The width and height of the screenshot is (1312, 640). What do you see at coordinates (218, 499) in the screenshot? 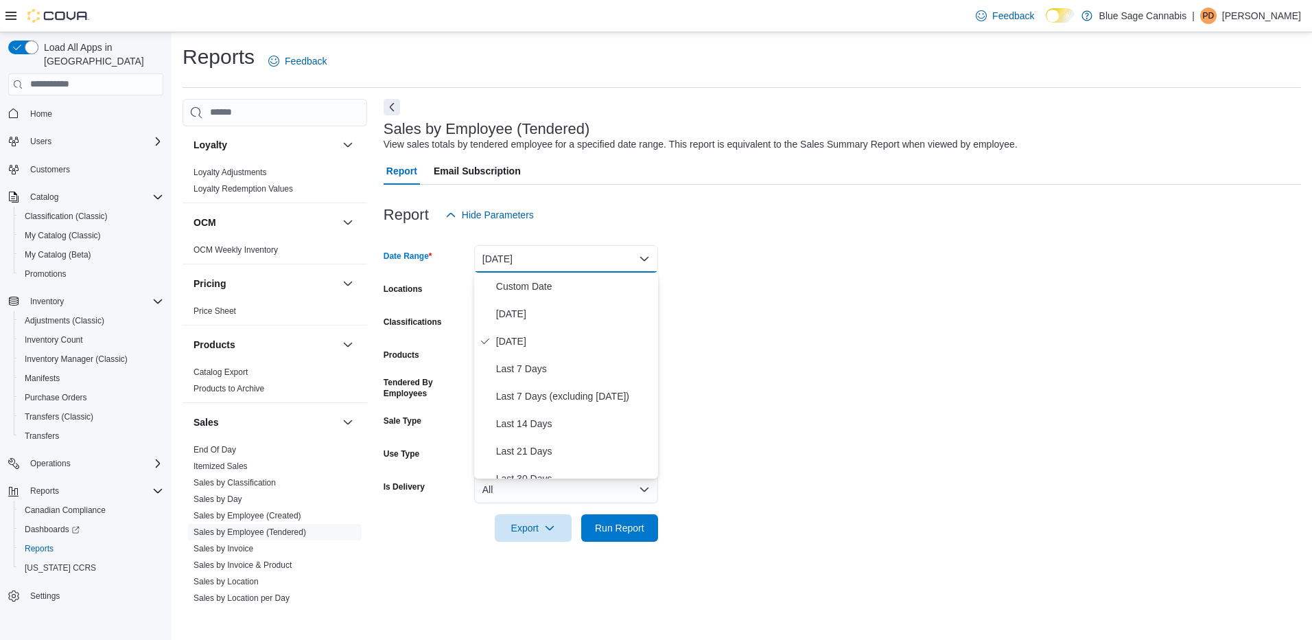
I see `a: Sales by Day` at bounding box center [218, 499].